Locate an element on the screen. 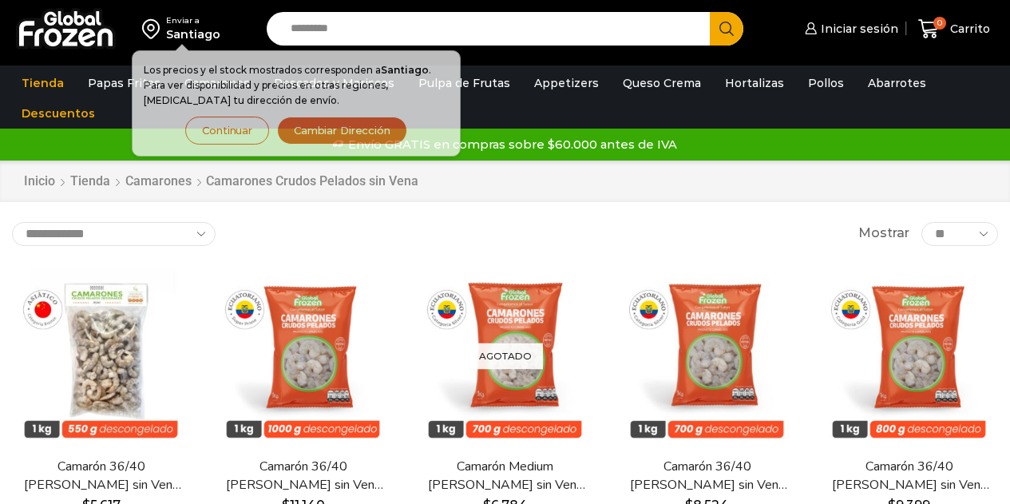 This screenshot has height=504, width=1010. h1: Camarones Crudos Pelados sin Vena is located at coordinates (312, 180).